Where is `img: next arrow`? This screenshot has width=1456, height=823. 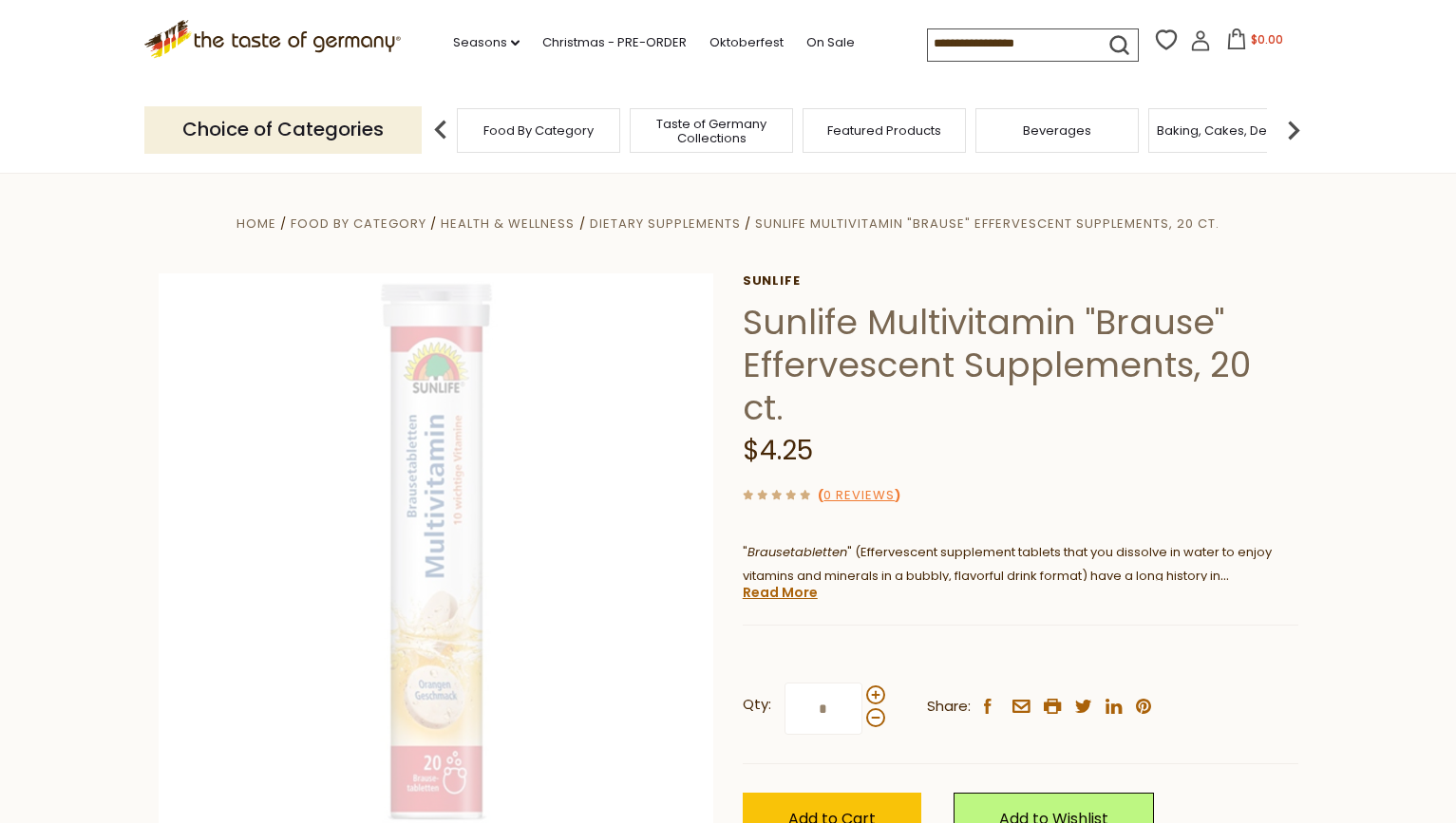 img: next arrow is located at coordinates (1293, 130).